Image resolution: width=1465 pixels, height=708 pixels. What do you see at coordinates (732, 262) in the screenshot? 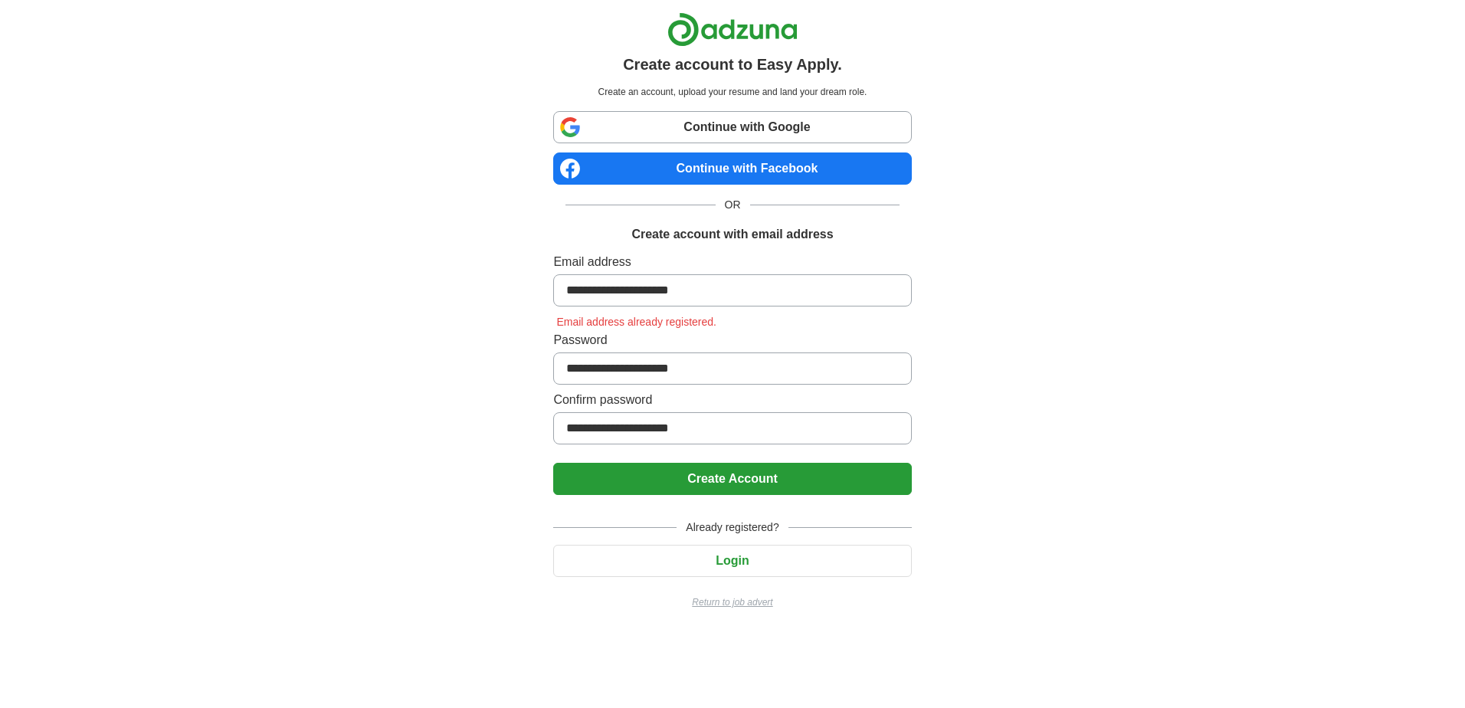
I see `label: Email address` at bounding box center [732, 262].